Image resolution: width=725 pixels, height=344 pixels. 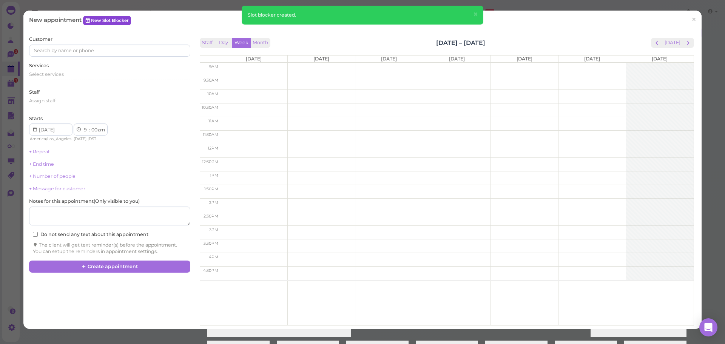 What do you see at coordinates (52, 176) in the screenshot?
I see `a: + Number of people` at bounding box center [52, 176].